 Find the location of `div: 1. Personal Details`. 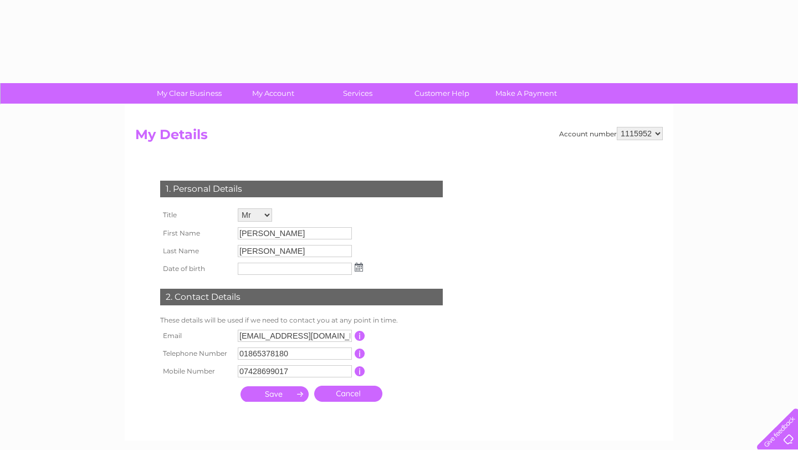

div: 1. Personal Details is located at coordinates (301, 189).